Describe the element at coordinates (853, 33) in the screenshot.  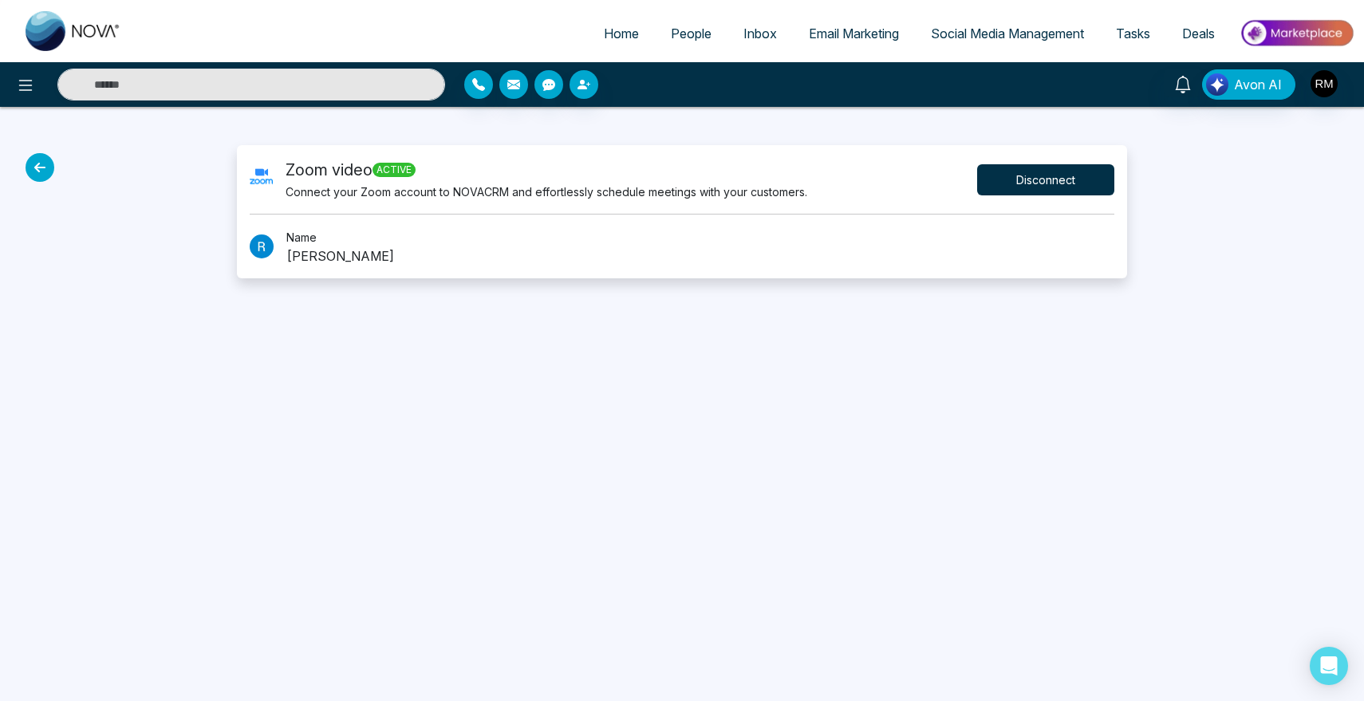
I see `span: Email Marketing` at that location.